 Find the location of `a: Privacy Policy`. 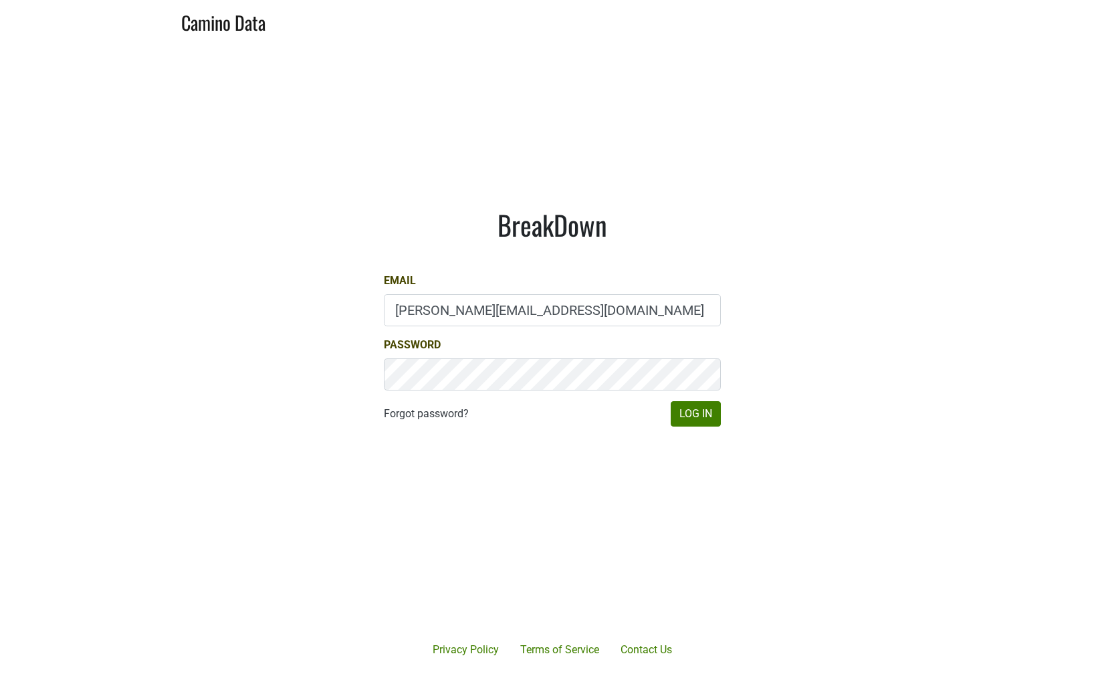

a: Privacy Policy is located at coordinates (465, 650).